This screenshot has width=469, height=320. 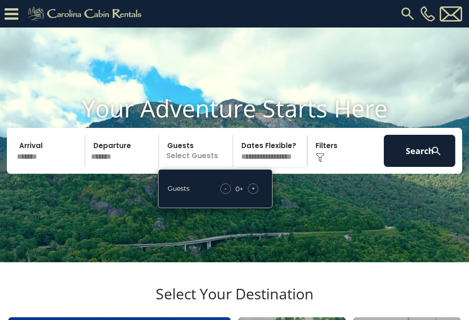 What do you see at coordinates (436, 151) in the screenshot?
I see `img: search-regular-white.png` at bounding box center [436, 151].